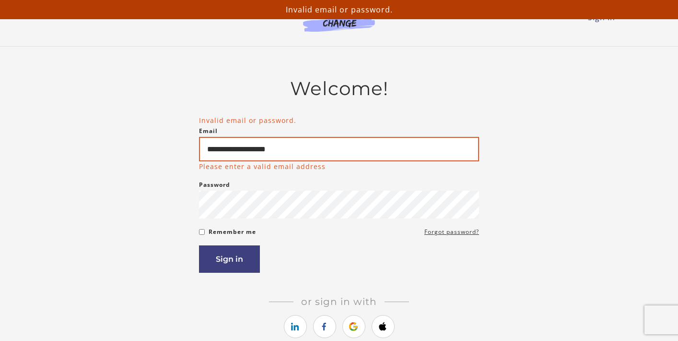  What do you see at coordinates (452, 232) in the screenshot?
I see `a: Forgot password?` at bounding box center [452, 232].